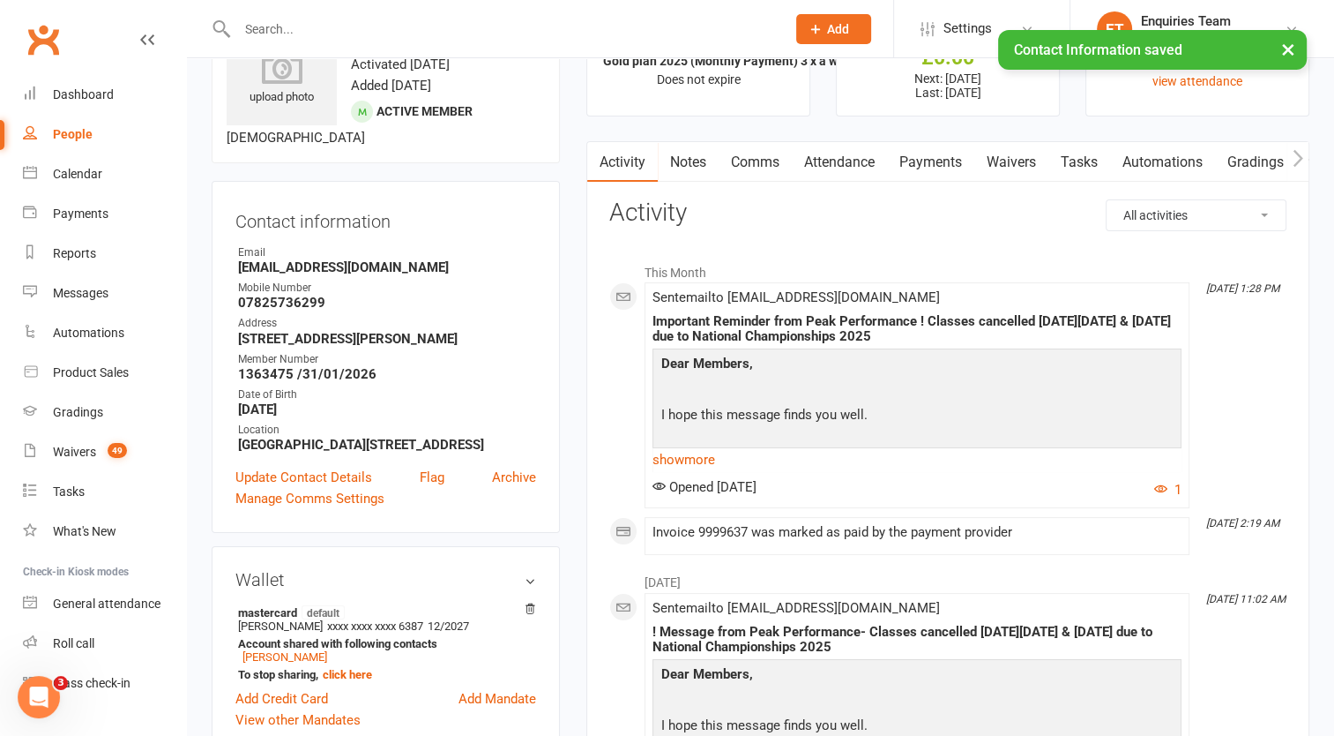 This screenshot has width=1334, height=736. Describe the element at coordinates (88, 333) in the screenshot. I see `div: Automations` at that location.